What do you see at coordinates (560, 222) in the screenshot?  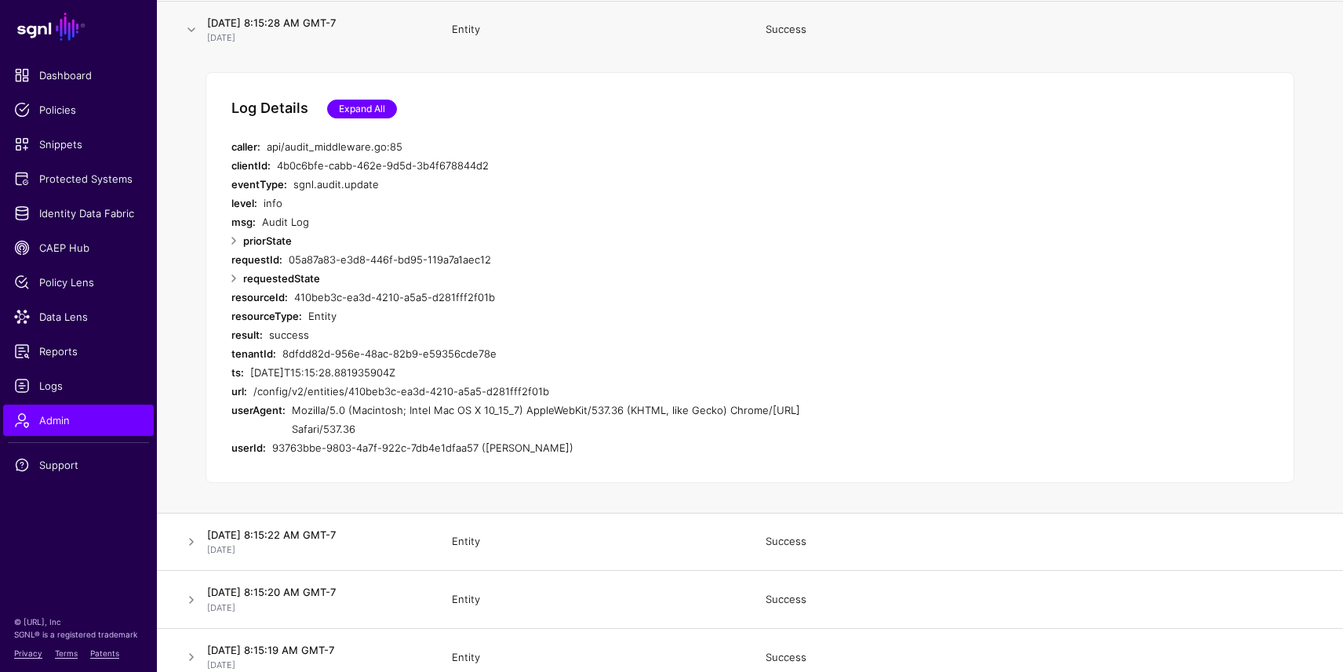 I see `div: Audit Log` at bounding box center [560, 222].